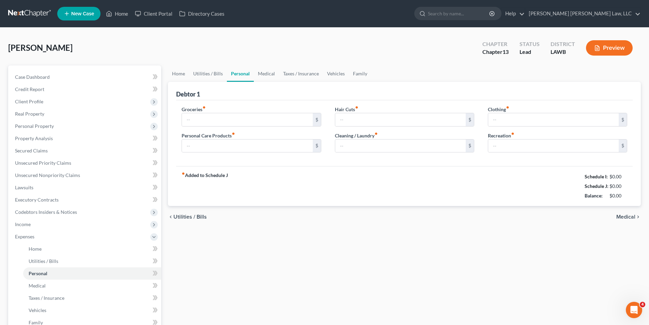 The image size is (649, 325). I want to click on strong: Schedule I:, so click(596, 176).